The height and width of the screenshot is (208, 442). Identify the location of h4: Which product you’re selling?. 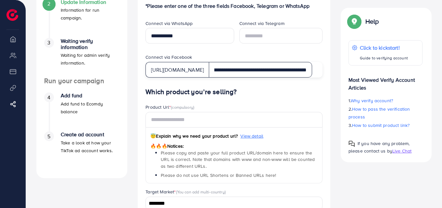
(234, 92).